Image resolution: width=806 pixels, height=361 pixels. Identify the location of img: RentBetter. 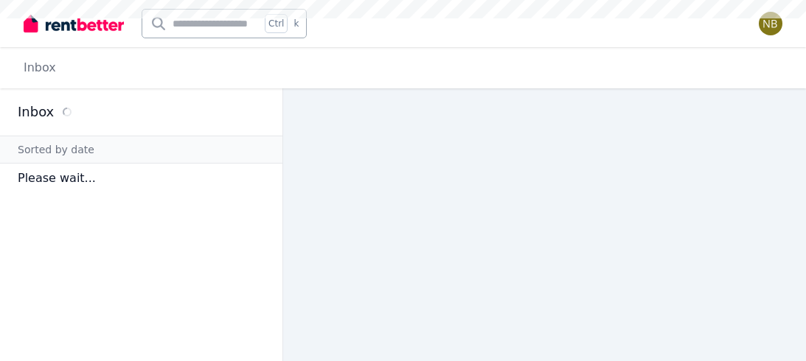
(74, 24).